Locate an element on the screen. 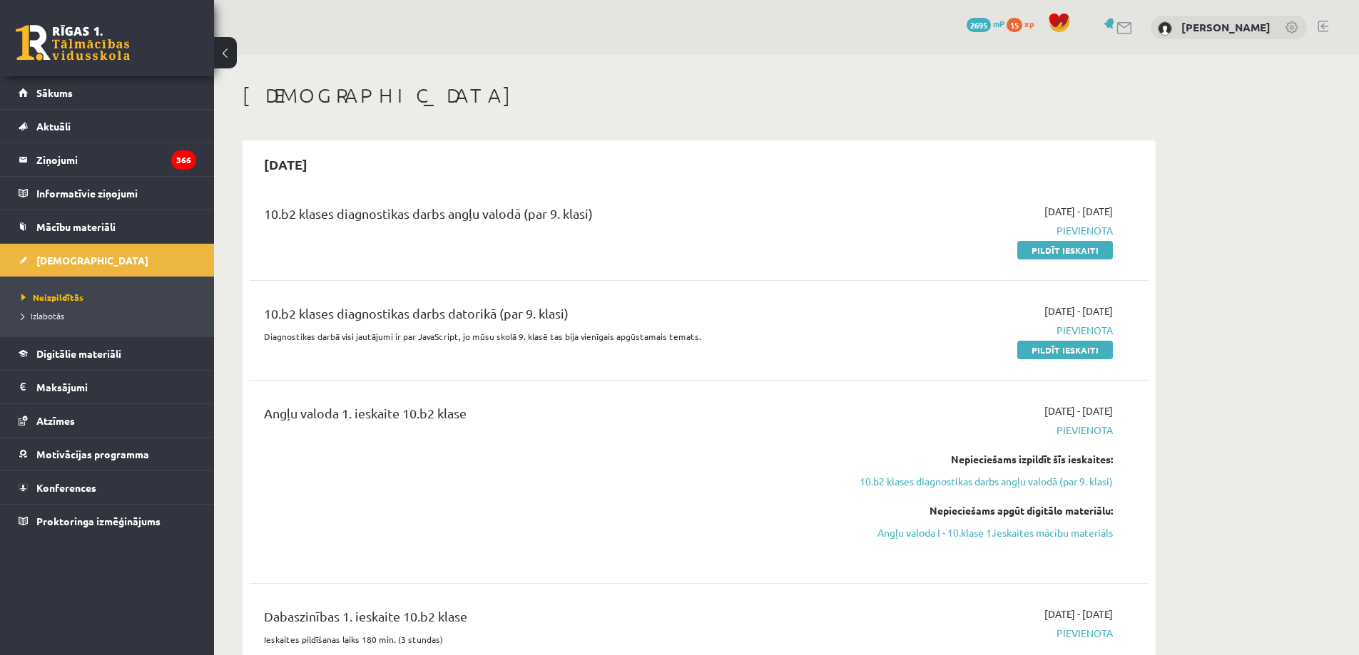 This screenshot has width=1359, height=655. a: Izlabotās is located at coordinates (111, 316).